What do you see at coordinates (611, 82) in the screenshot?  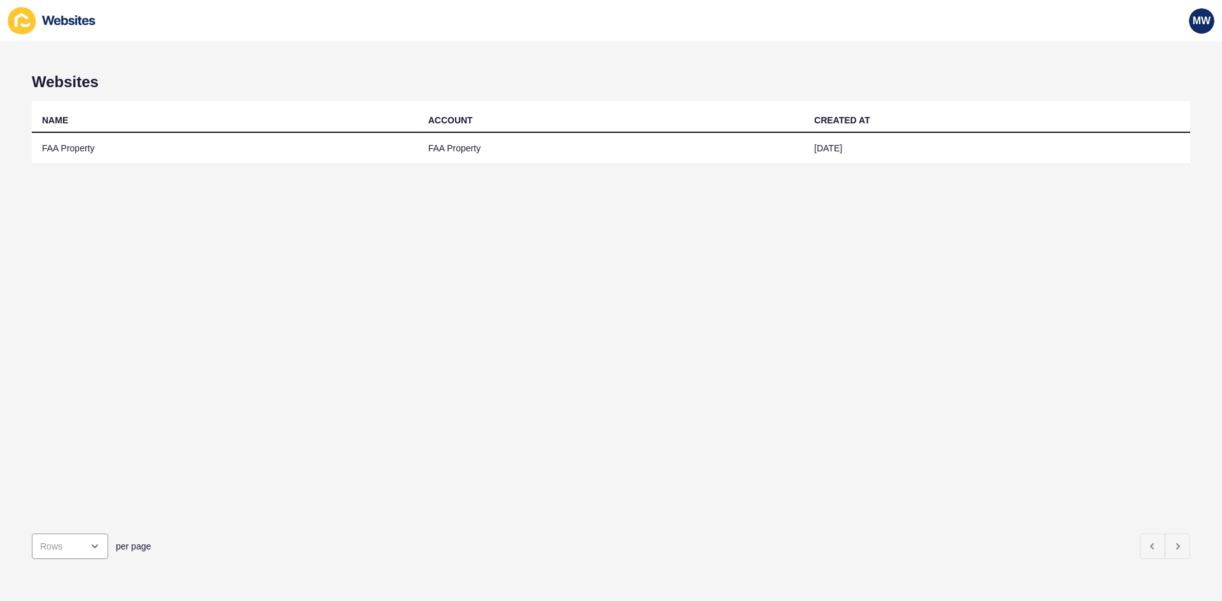 I see `h1: Websites` at bounding box center [611, 82].